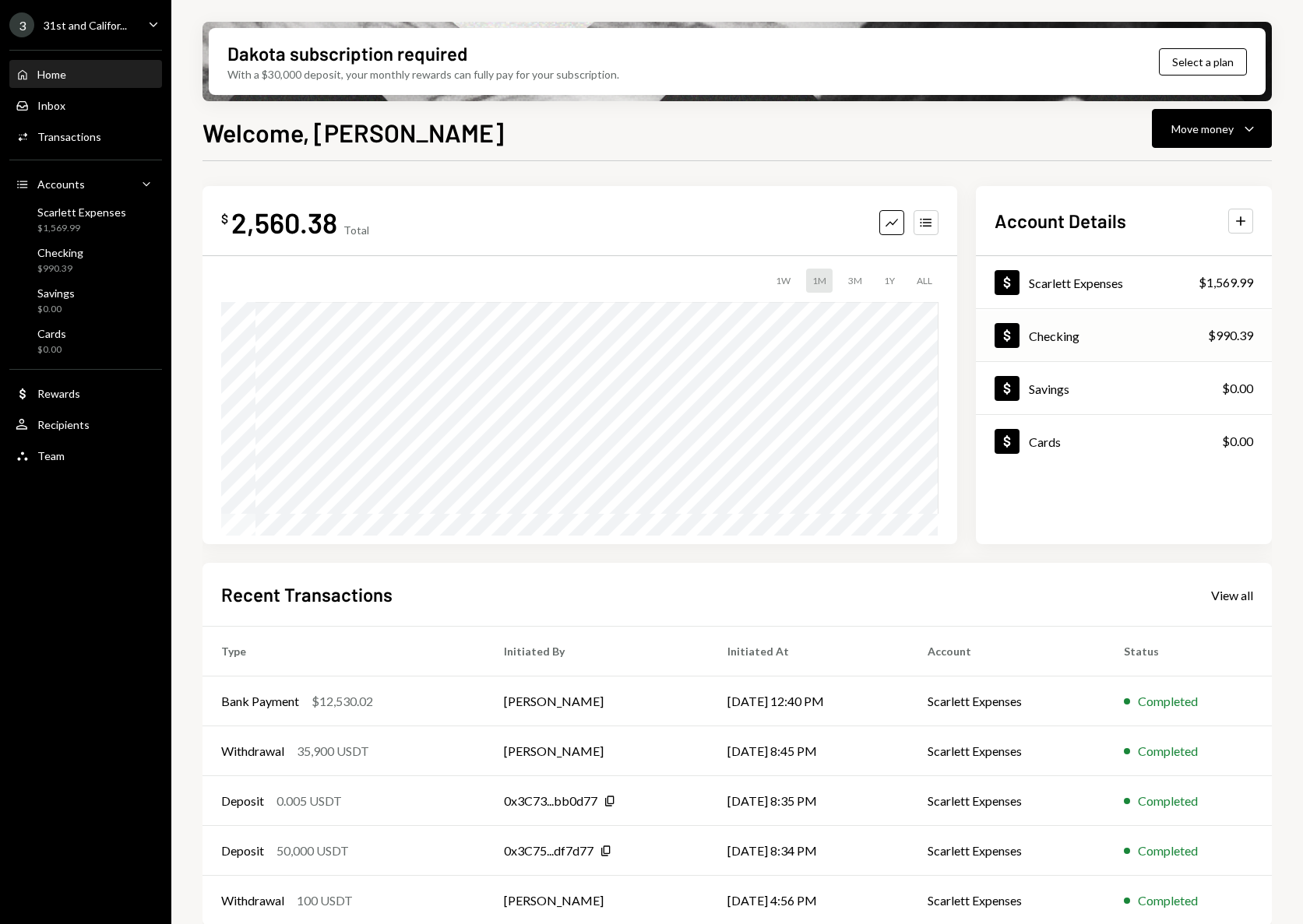  Describe the element at coordinates (312, 851) in the screenshot. I see `div: 50,000 USDT` at that location.